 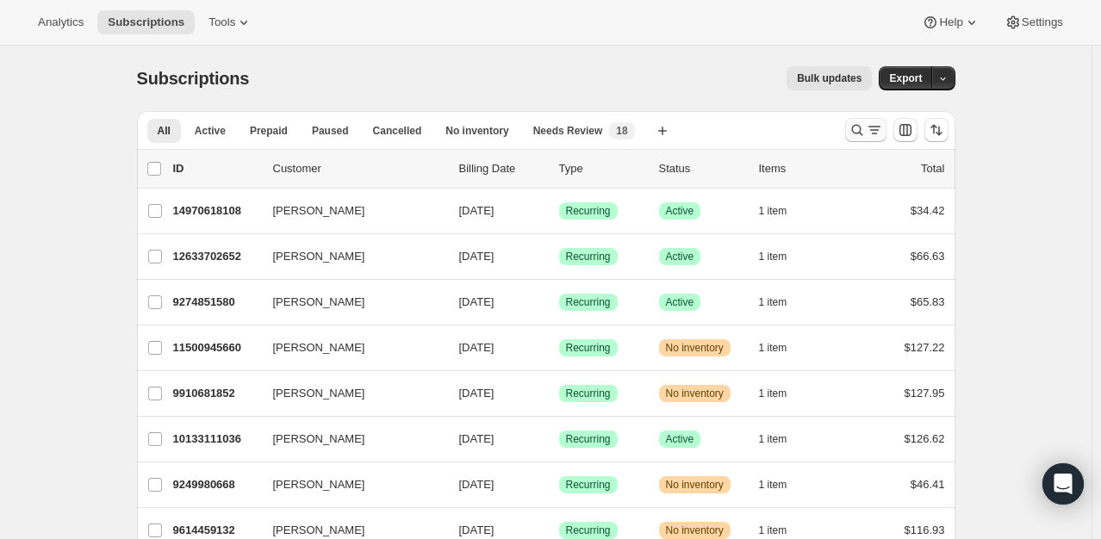 I want to click on span: All, so click(x=164, y=131).